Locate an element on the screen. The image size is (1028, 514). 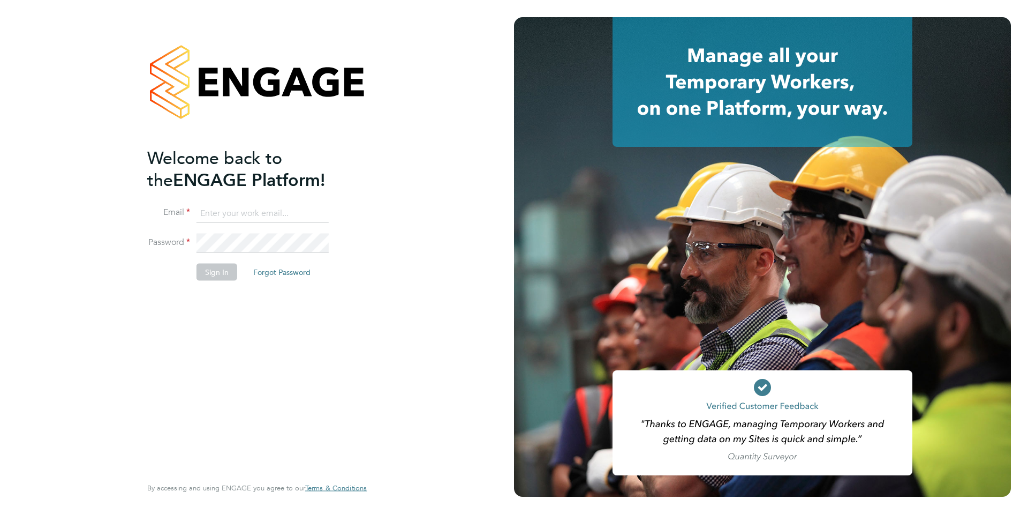
a: Terms & Conditions is located at coordinates (336, 488).